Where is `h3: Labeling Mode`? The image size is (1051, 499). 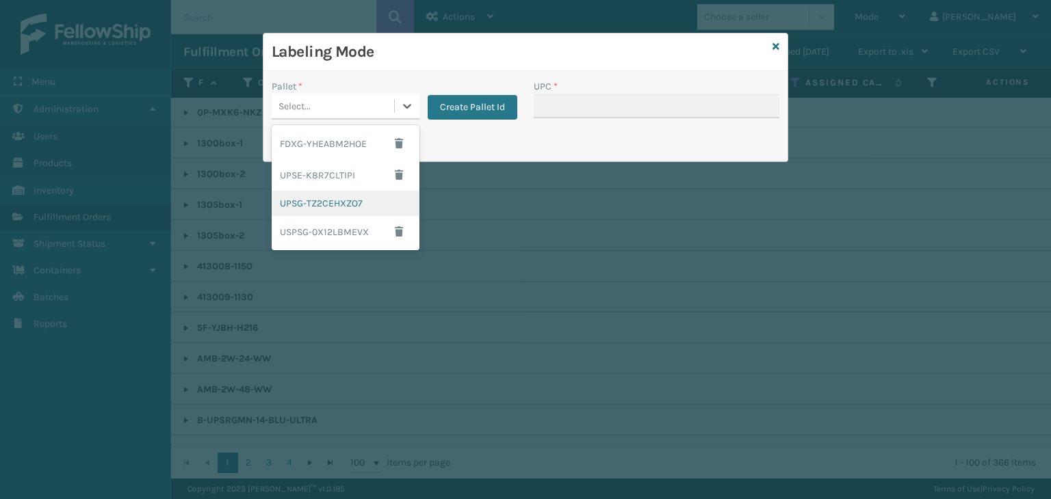 h3: Labeling Mode is located at coordinates (519, 52).